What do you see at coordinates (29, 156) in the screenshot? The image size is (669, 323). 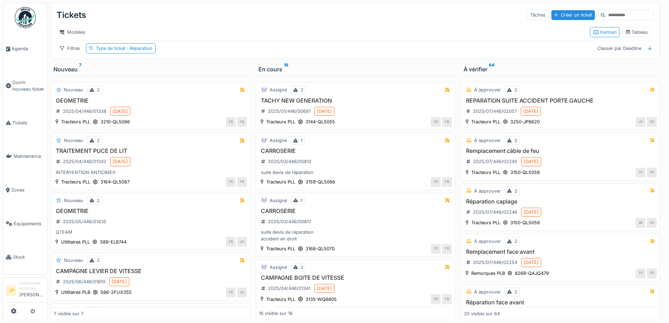 I see `span: Maintenance` at bounding box center [29, 156].